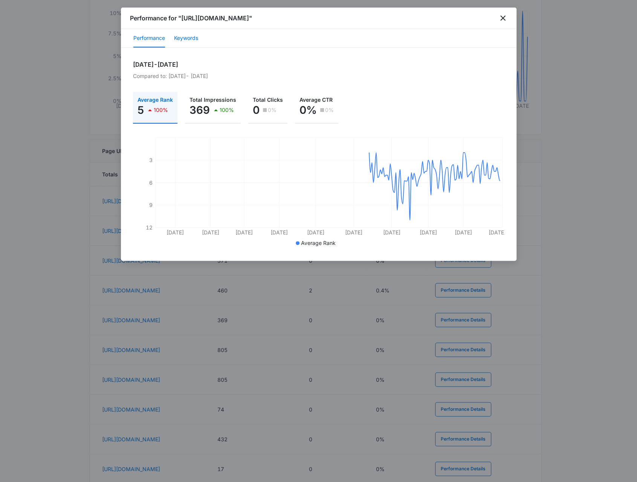  Describe the element at coordinates (268, 100) in the screenshot. I see `p: Total Clicks` at that location.